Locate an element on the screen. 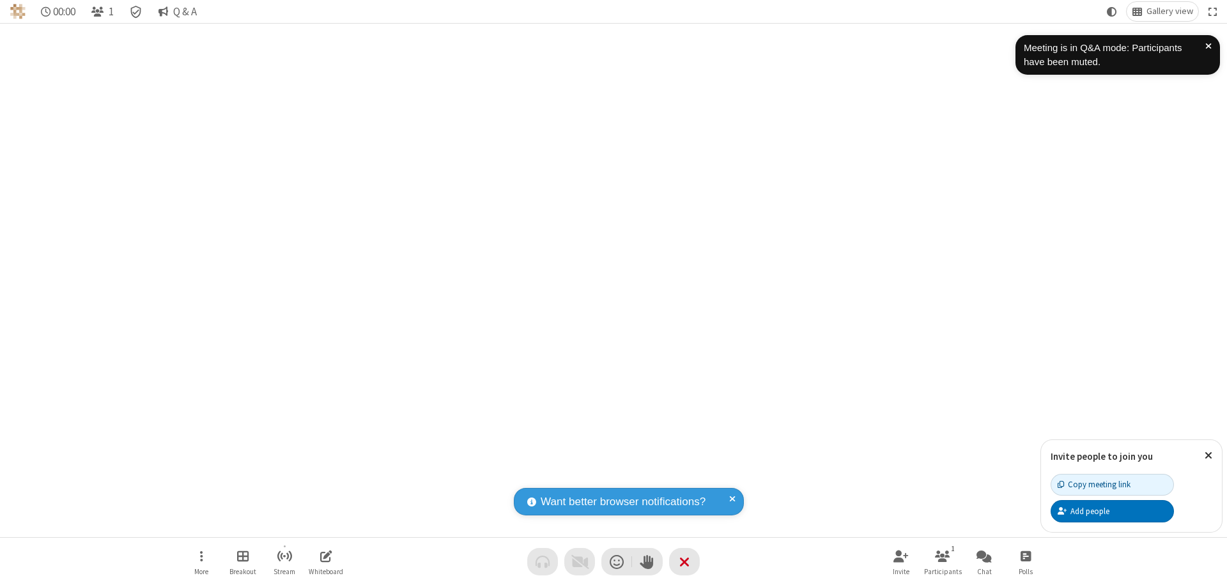 This screenshot has height=585, width=1227. button: Audio problem - check your Internet connection or call by phone is located at coordinates (542, 562).